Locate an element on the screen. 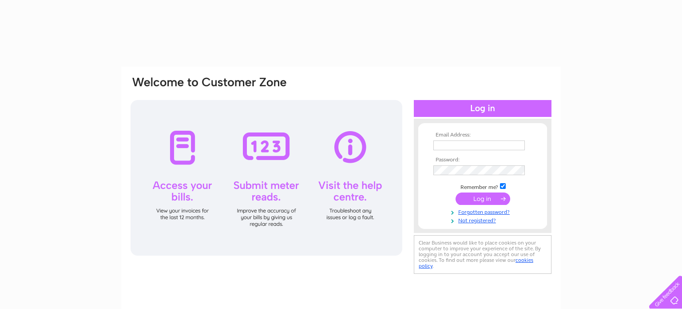 The width and height of the screenshot is (682, 309). a: cookies policy is located at coordinates (476, 262).